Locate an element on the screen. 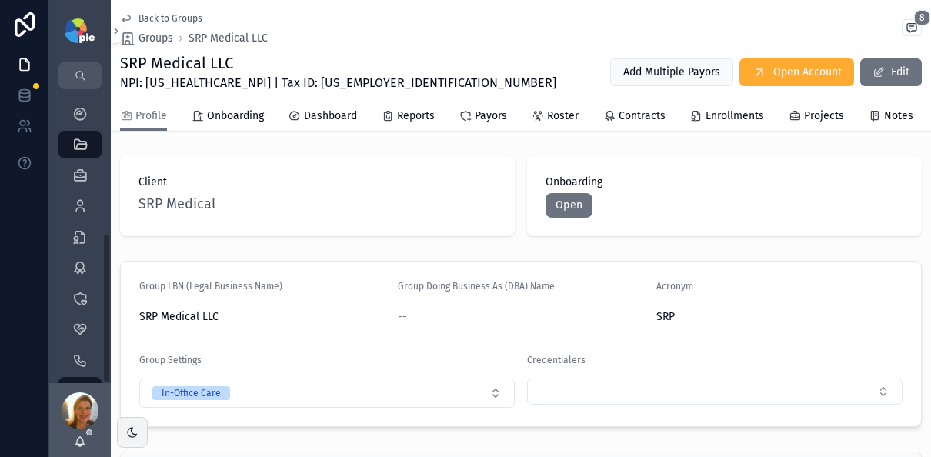  a: Payors is located at coordinates (483, 118).